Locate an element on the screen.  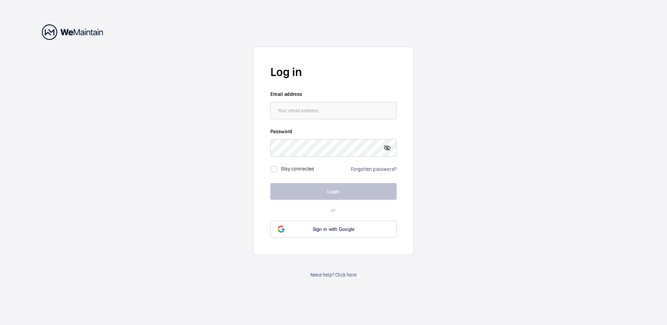
a: Need help? Click here is located at coordinates (334, 275).